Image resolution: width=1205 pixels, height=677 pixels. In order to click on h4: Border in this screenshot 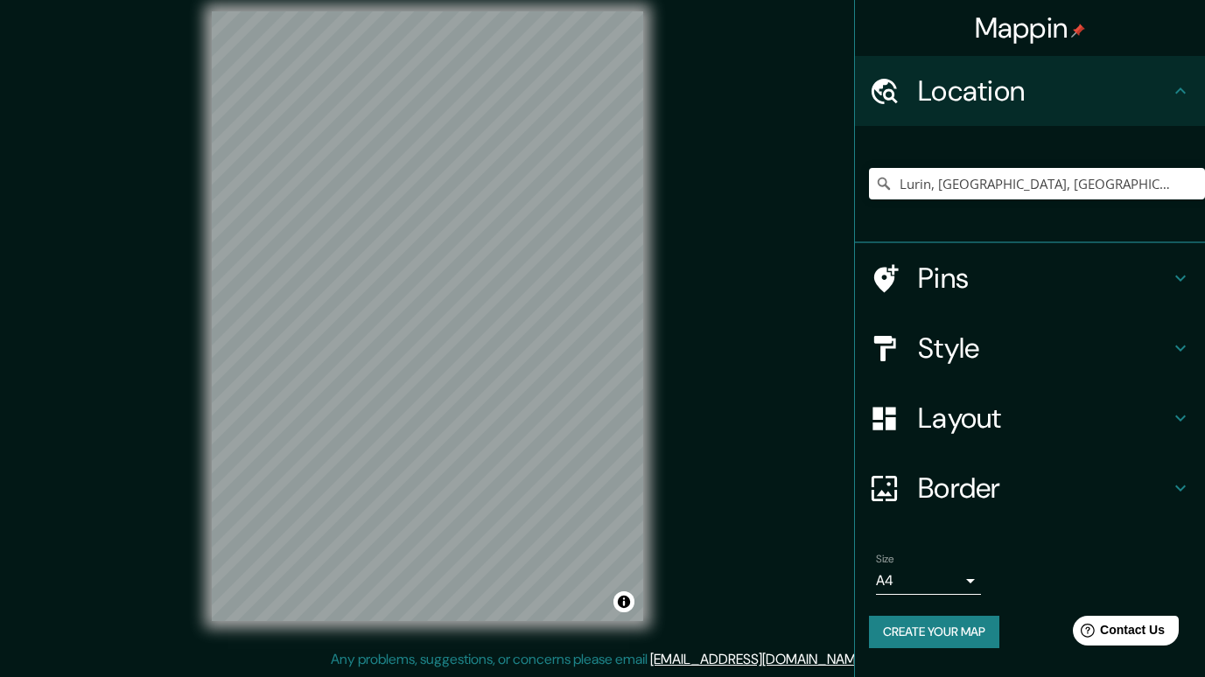, I will do `click(1044, 488)`.